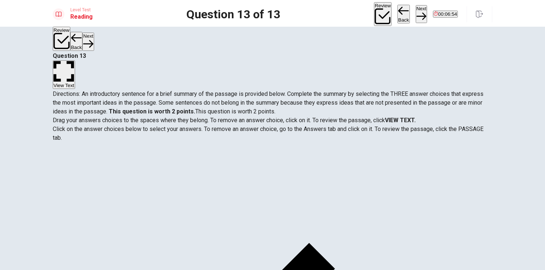  I want to click on h4: Question 13, so click(273, 56).